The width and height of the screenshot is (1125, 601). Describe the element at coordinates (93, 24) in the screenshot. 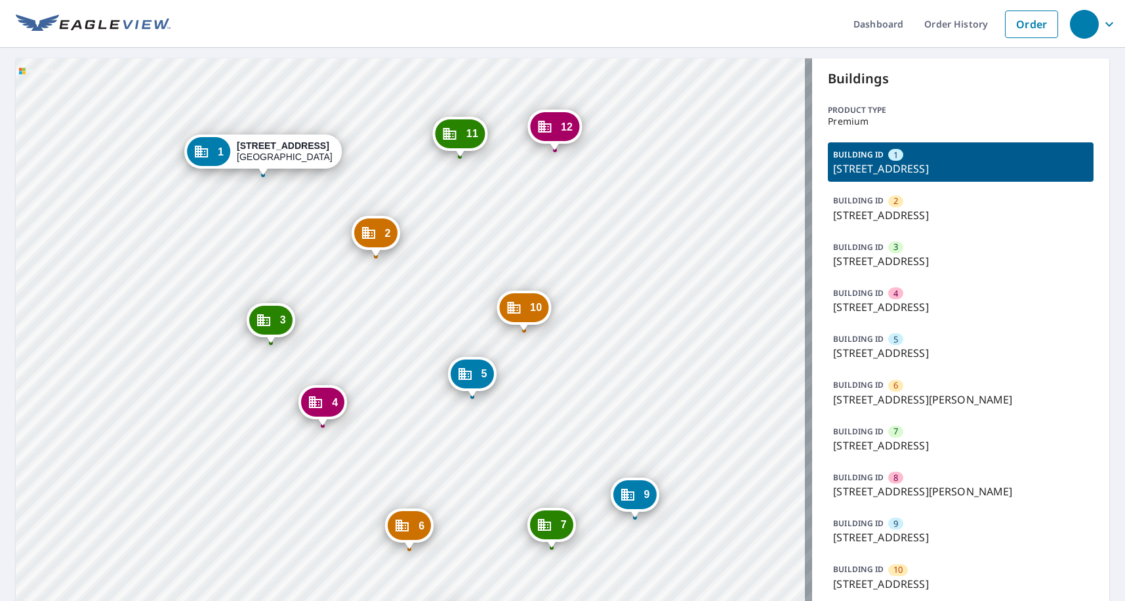

I see `img: EV Logo` at that location.